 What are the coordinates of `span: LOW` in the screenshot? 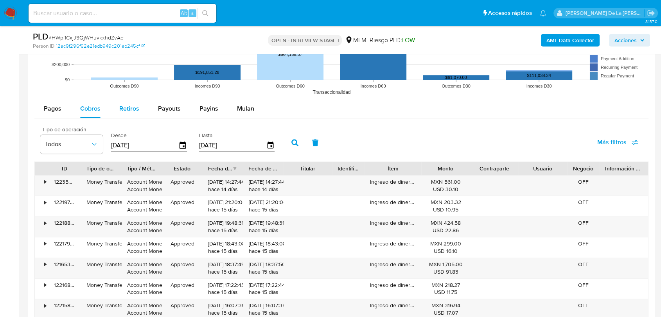 It's located at (408, 40).